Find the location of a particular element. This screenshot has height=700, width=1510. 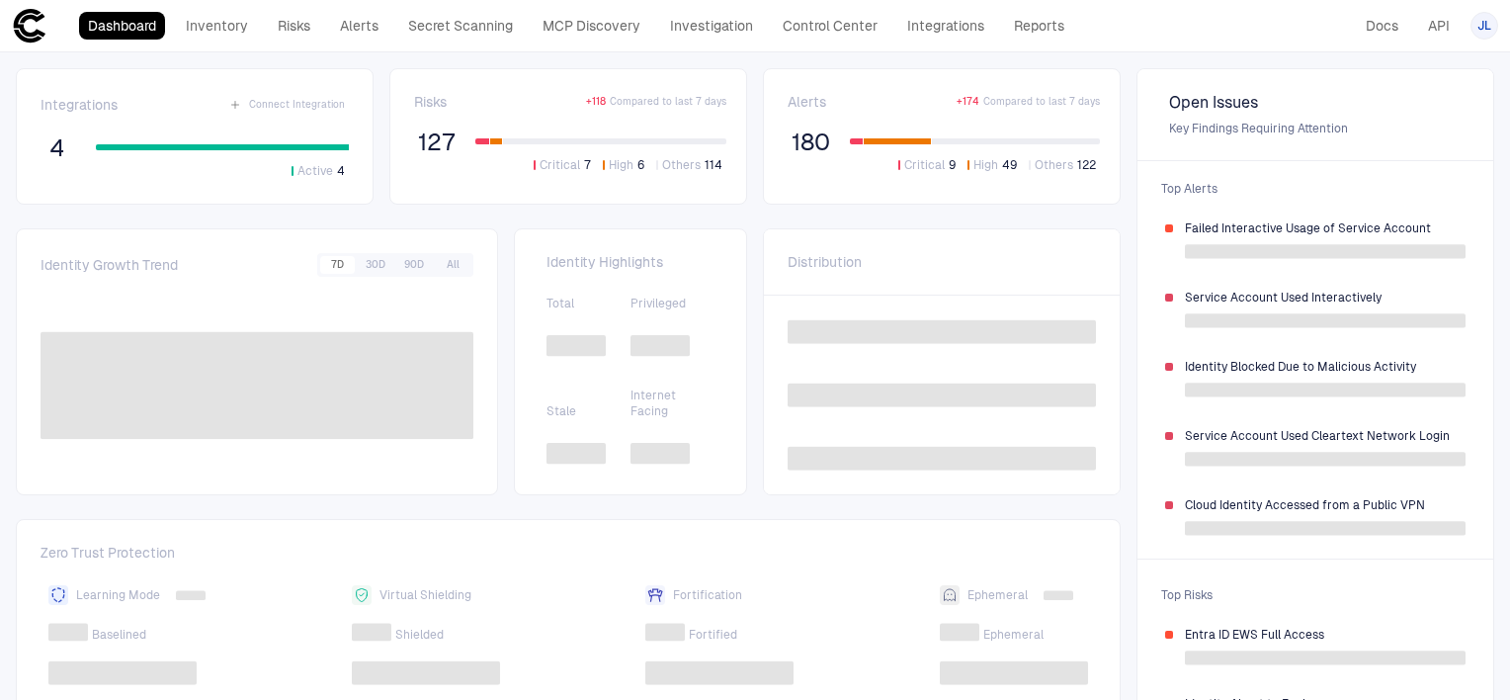

button: 7D is located at coordinates (337, 265).